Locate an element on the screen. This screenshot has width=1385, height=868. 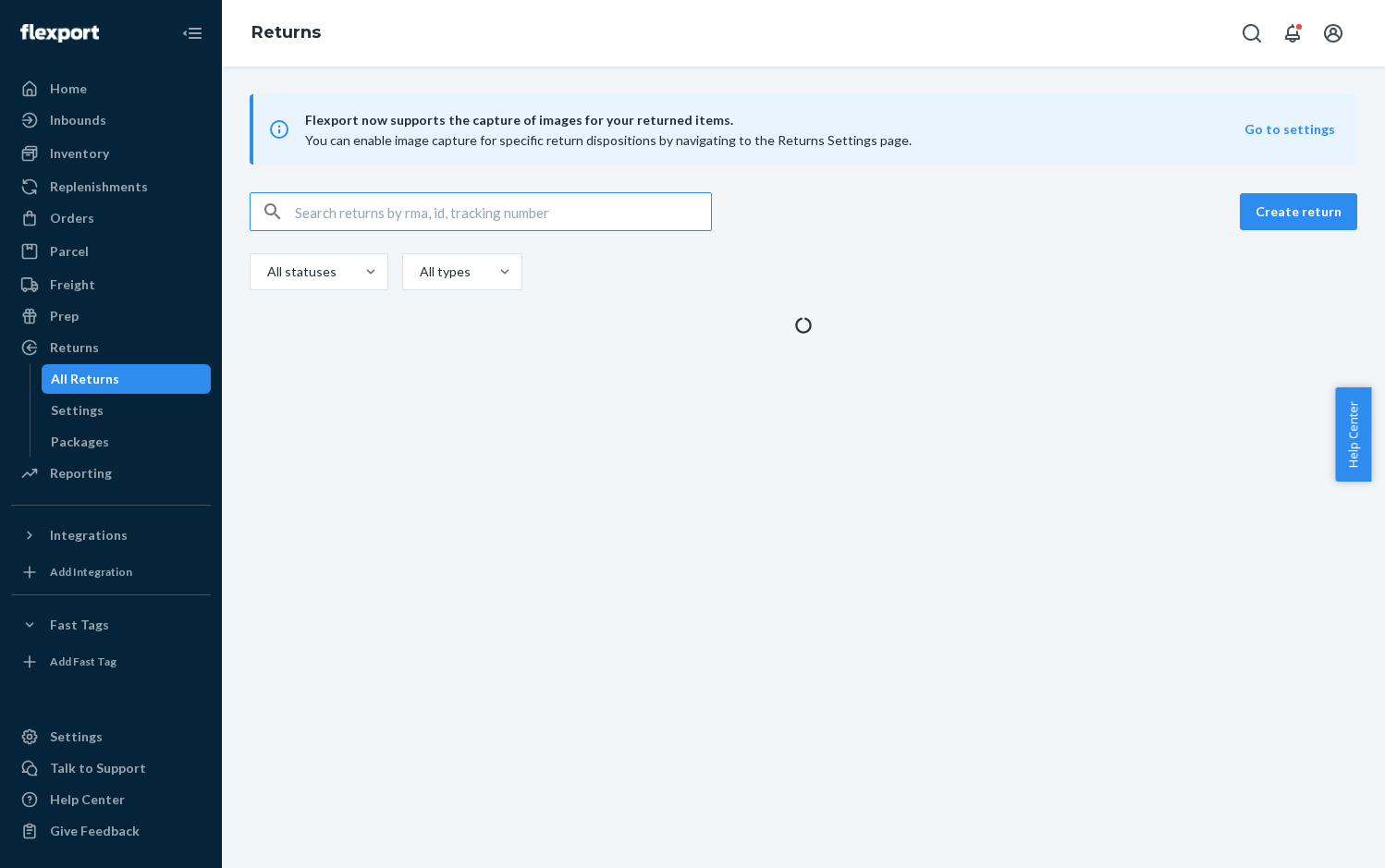
a: Freight is located at coordinates (111, 284).